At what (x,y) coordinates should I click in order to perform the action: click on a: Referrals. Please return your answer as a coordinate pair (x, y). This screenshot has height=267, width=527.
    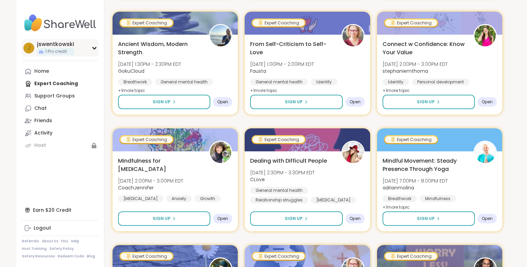
    Looking at the image, I should click on (31, 241).